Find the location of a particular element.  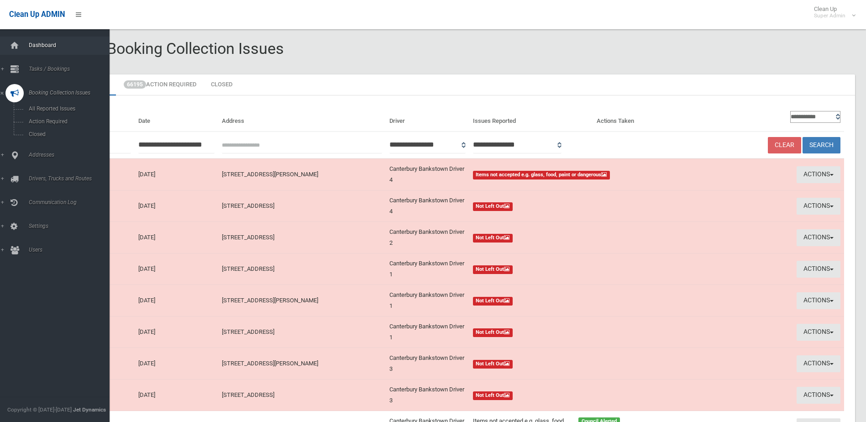

a: Items not accepted e.g. glass, food, paint or dangerous is located at coordinates (573, 174).